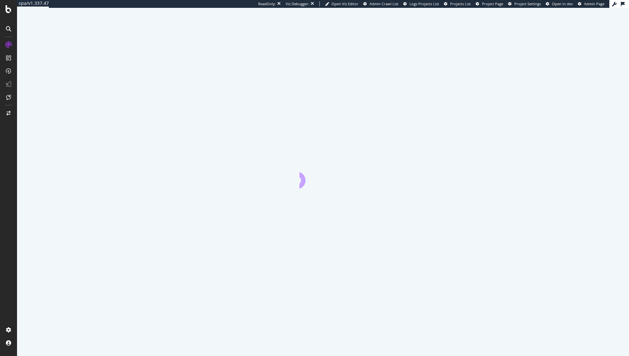 The image size is (629, 356). What do you see at coordinates (457, 4) in the screenshot?
I see `a: Projects List` at bounding box center [457, 4].